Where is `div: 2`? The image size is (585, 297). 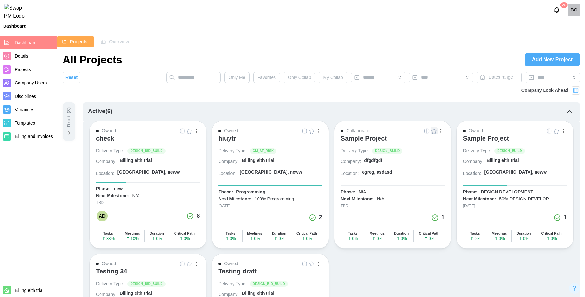
div: 2 is located at coordinates (320, 218).